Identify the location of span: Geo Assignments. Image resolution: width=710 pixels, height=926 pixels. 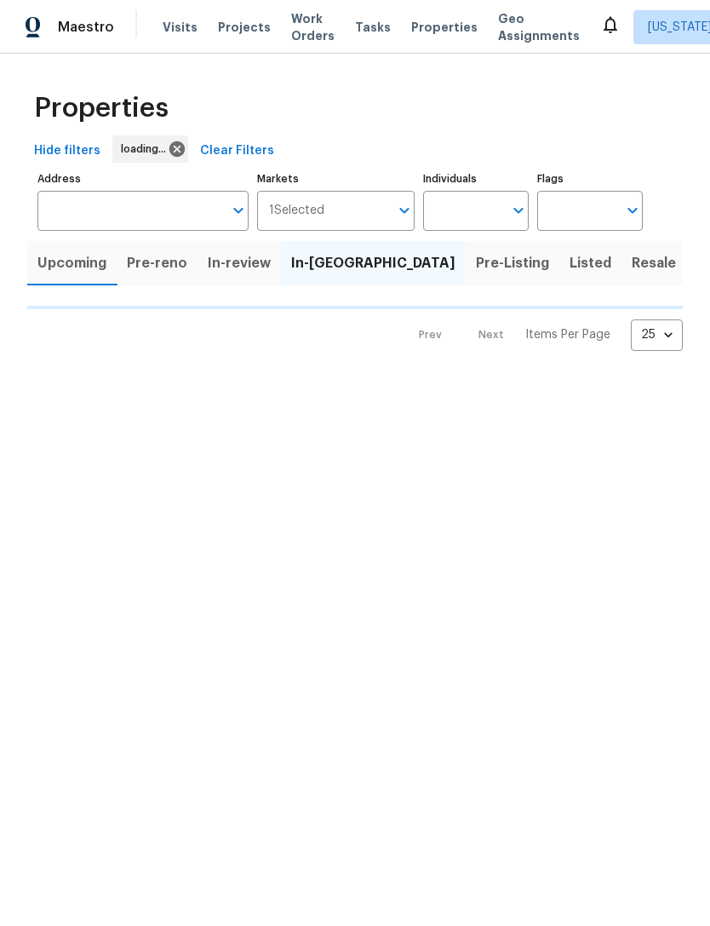
(539, 27).